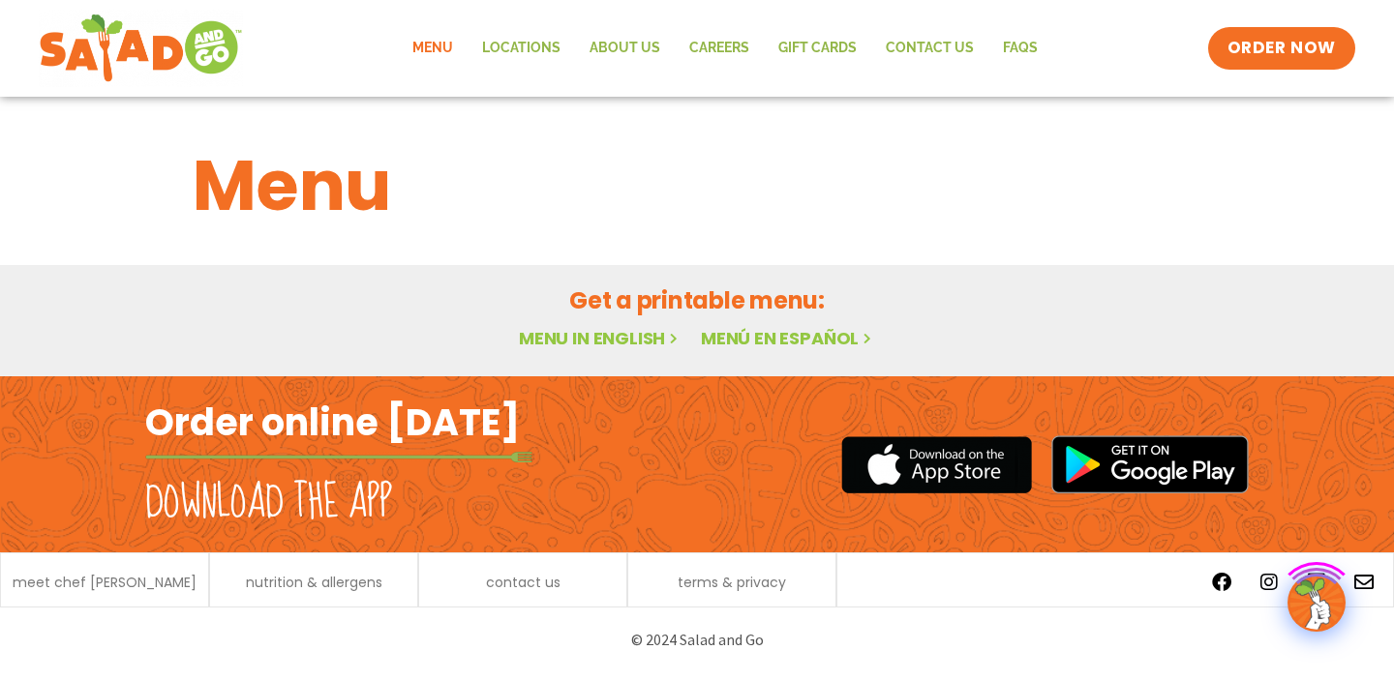 The height and width of the screenshot is (680, 1394). I want to click on a: Menú en español, so click(788, 338).